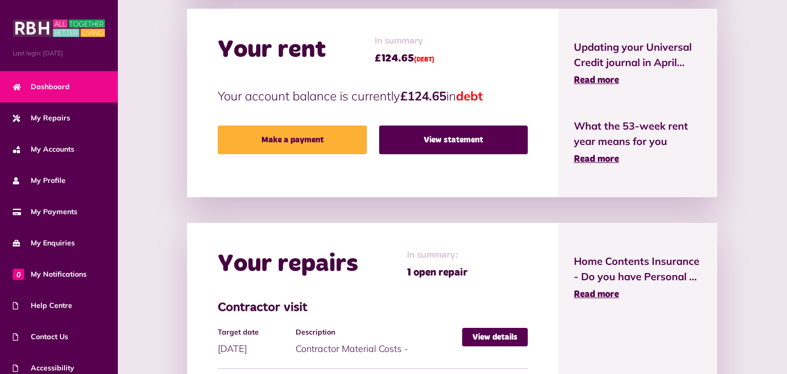 The width and height of the screenshot is (787, 374). I want to click on span: My Accounts, so click(44, 149).